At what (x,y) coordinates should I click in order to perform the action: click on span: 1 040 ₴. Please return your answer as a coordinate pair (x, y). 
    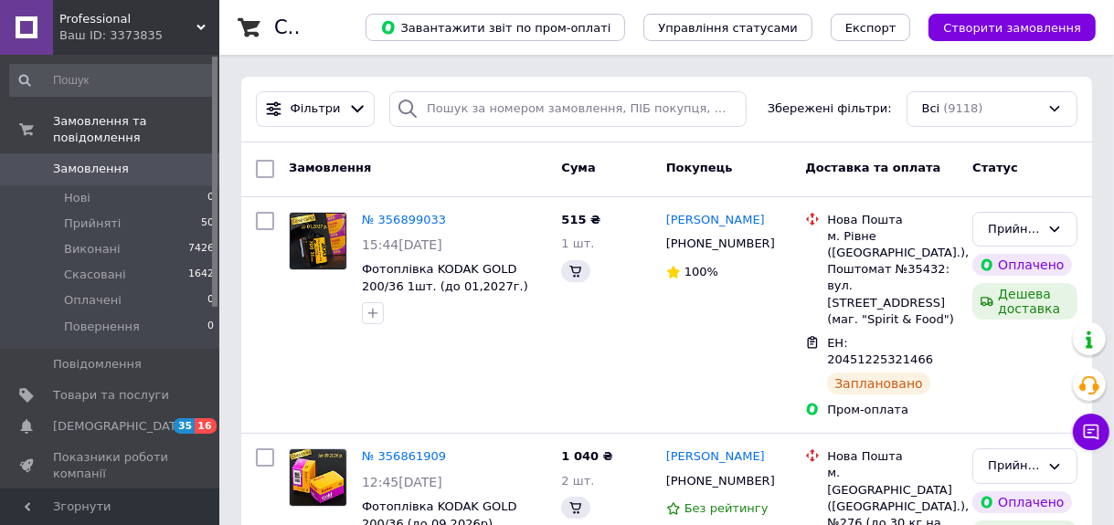
    Looking at the image, I should click on (587, 456).